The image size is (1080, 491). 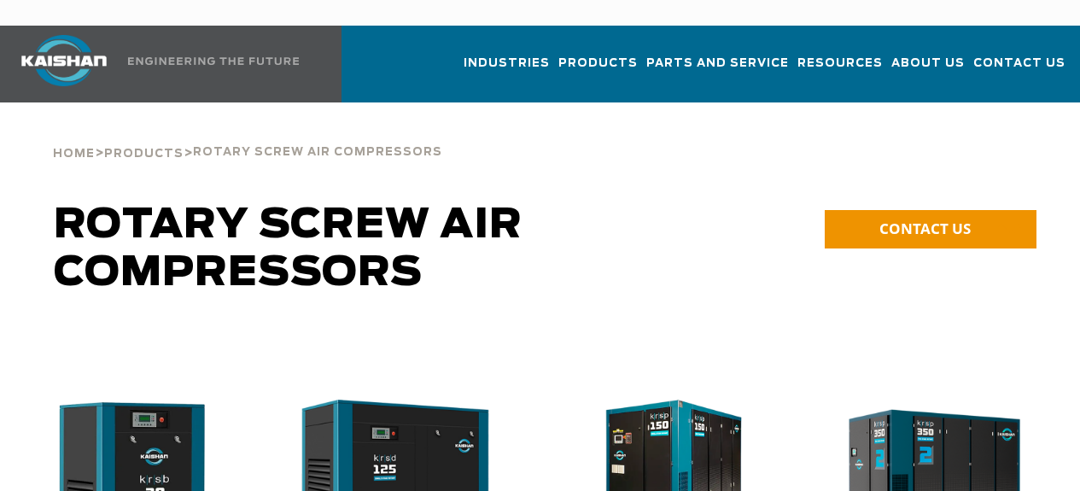 I want to click on span: About Us, so click(x=928, y=63).